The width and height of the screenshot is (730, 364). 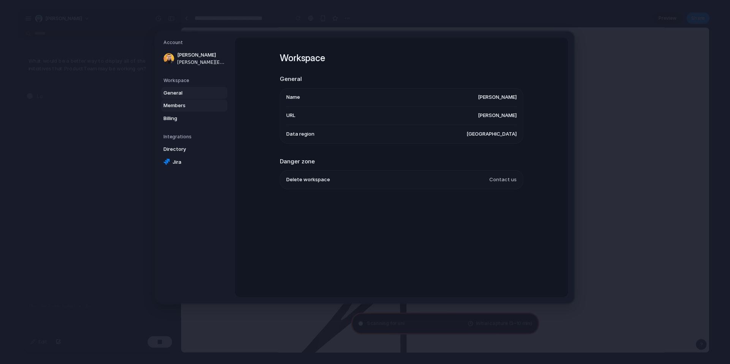 I want to click on span: Contact us, so click(x=503, y=180).